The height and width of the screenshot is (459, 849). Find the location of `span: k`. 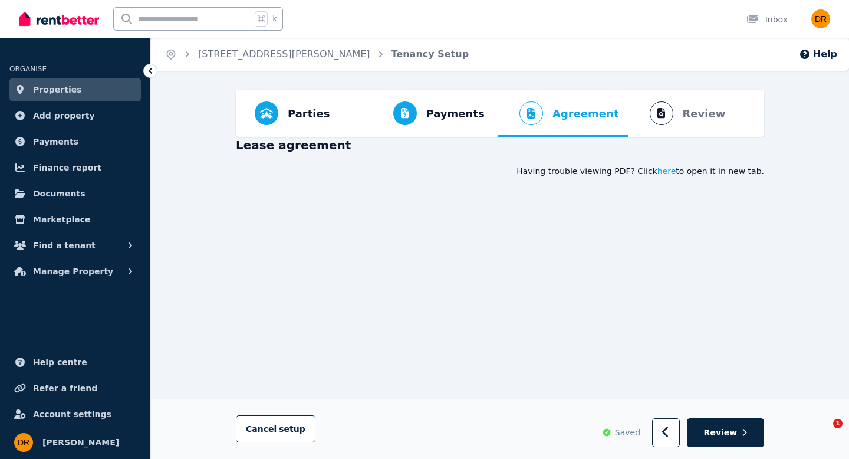

span: k is located at coordinates (274, 19).